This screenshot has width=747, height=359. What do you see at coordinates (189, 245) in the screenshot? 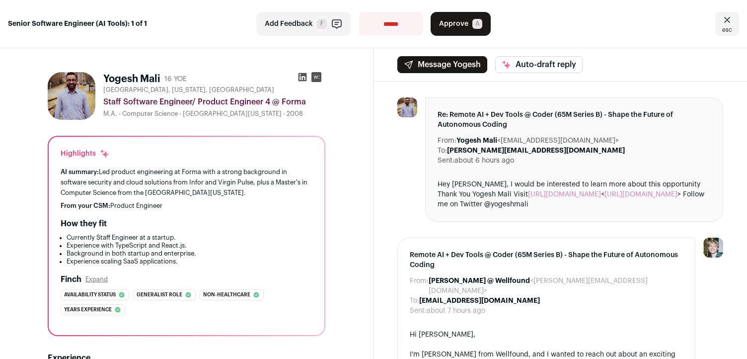
I see `li: Experience with TypeScript and React.js.` at bounding box center [189, 245].